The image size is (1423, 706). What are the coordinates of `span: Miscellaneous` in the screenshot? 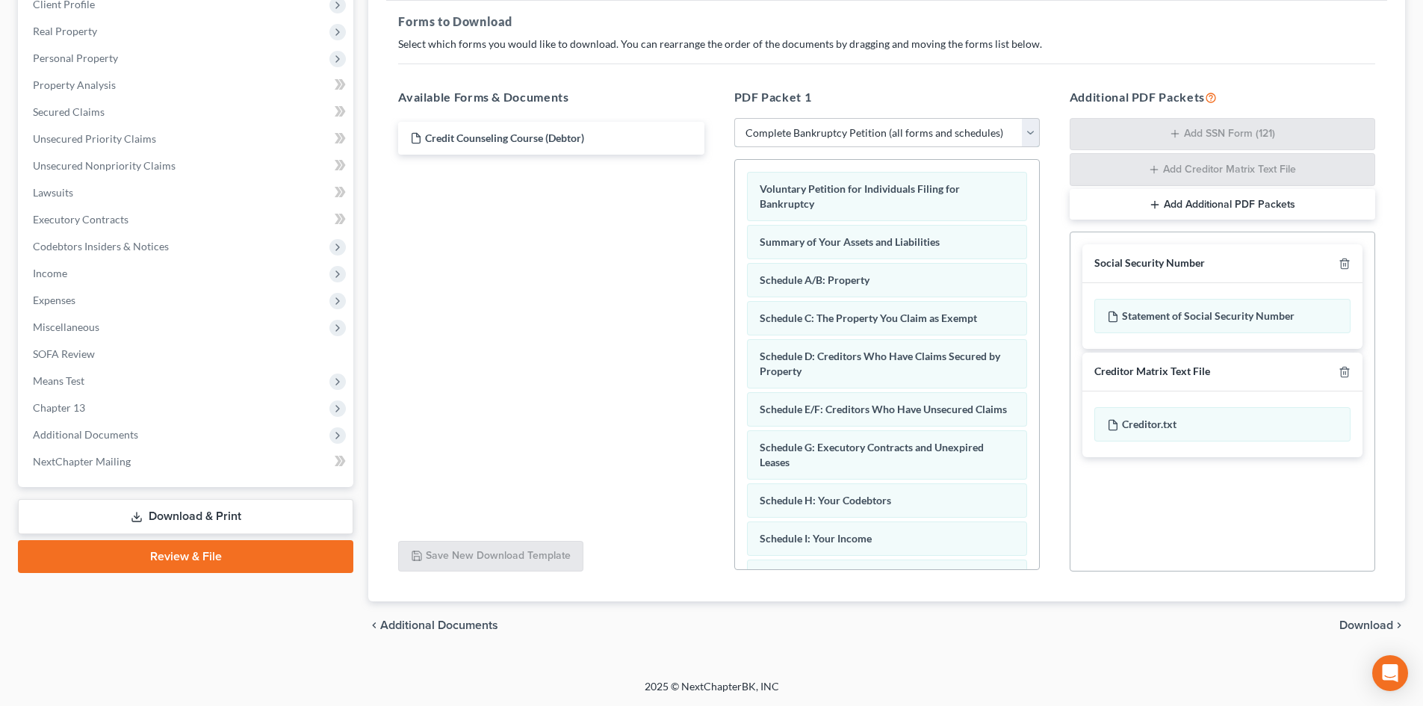 It's located at (66, 326).